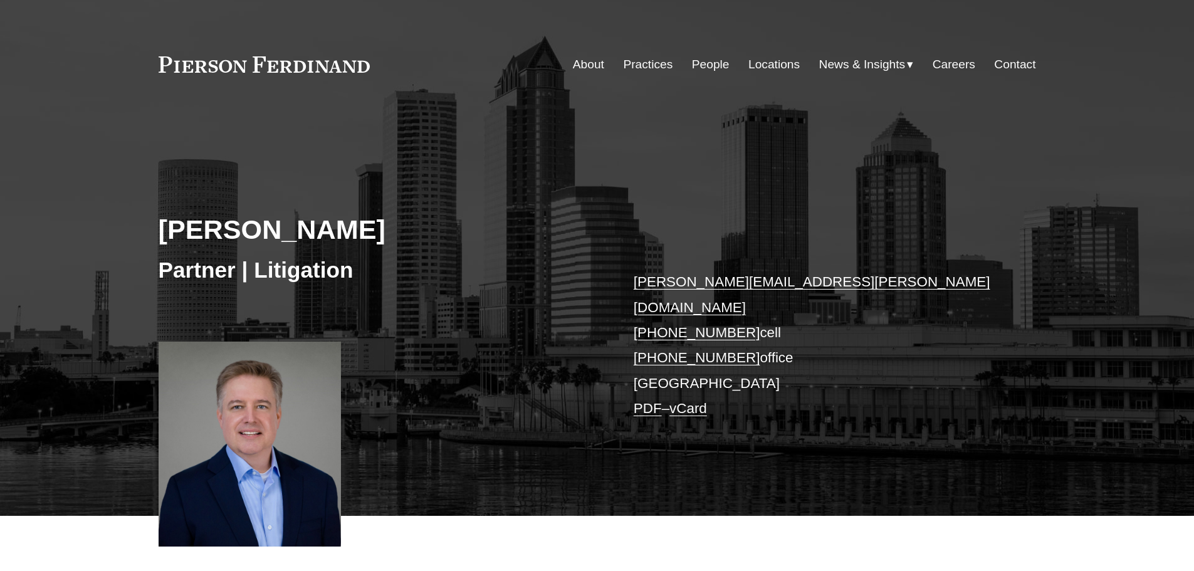 This screenshot has height=571, width=1194. I want to click on a: Careers, so click(954, 65).